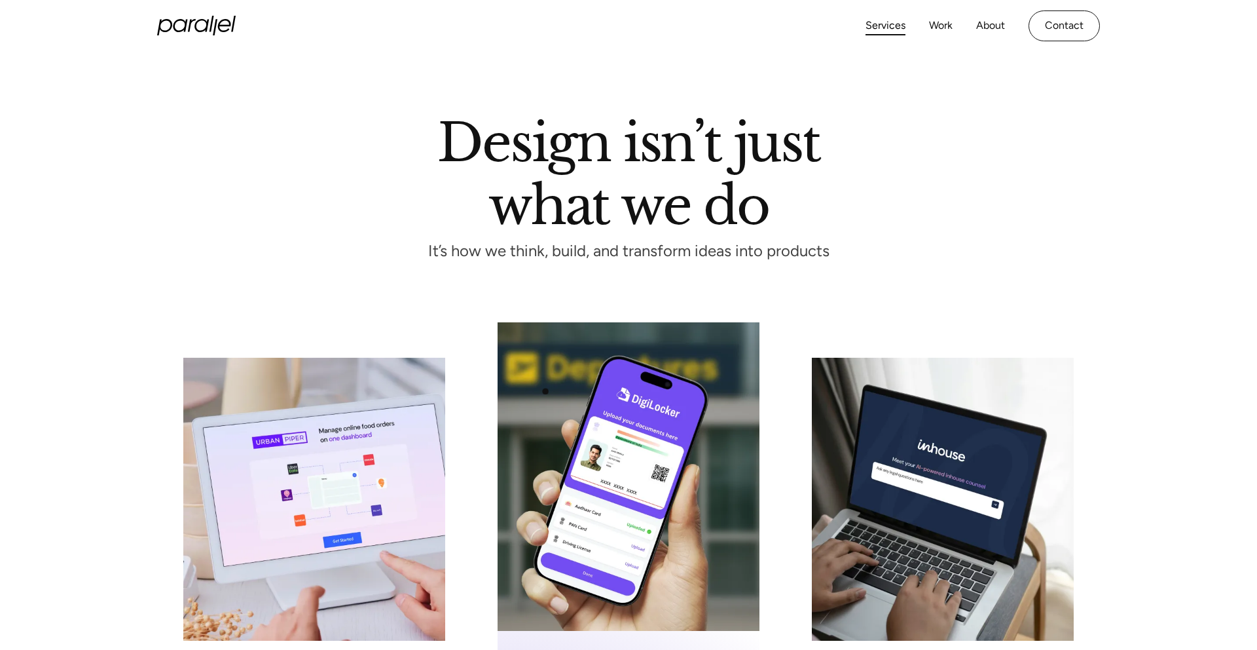 The image size is (1257, 650). What do you see at coordinates (629, 251) in the screenshot?
I see `p: It’s how we think, build, and transform ideas into products` at bounding box center [629, 251].